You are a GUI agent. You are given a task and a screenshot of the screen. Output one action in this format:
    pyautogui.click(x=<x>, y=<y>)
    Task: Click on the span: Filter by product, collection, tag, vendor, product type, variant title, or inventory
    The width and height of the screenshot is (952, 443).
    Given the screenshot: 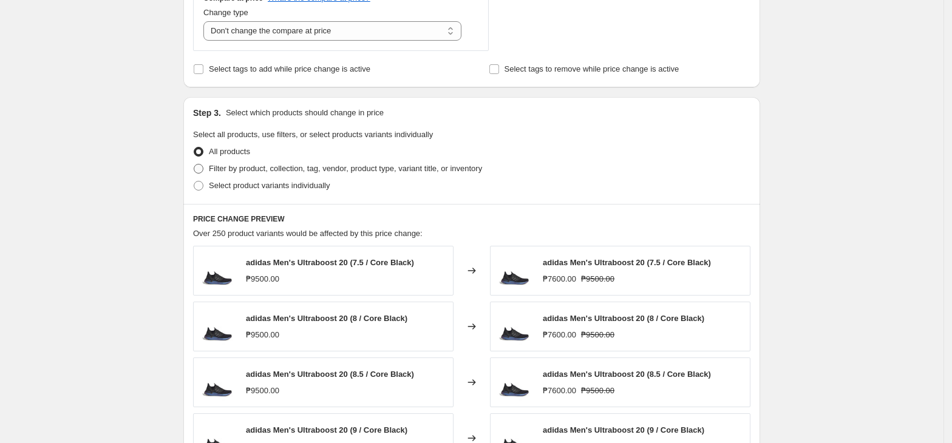 What is the action you would take?
    pyautogui.click(x=345, y=168)
    